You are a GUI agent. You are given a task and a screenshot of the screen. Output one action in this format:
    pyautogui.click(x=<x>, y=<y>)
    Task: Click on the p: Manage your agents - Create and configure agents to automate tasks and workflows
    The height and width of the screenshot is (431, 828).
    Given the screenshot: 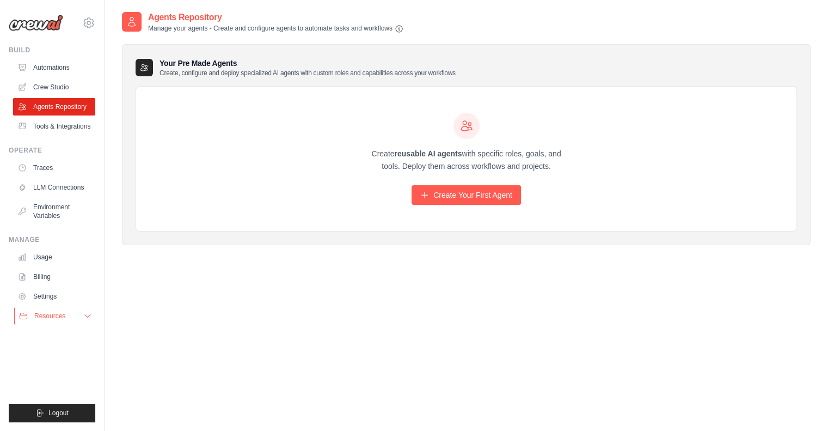 What is the action you would take?
    pyautogui.click(x=275, y=28)
    